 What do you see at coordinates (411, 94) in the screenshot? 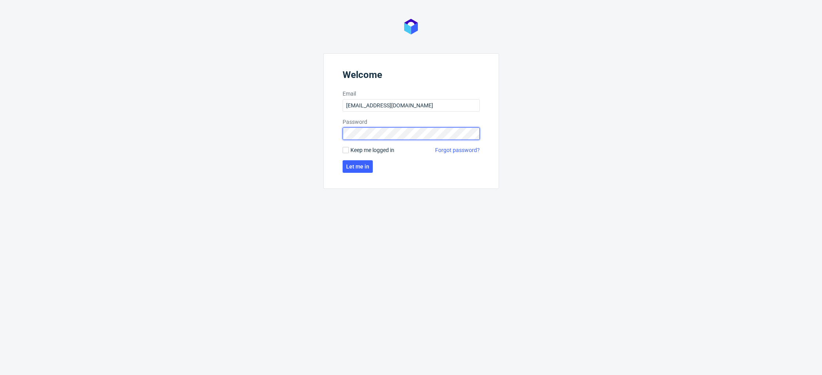
I see `label: Email` at bounding box center [411, 94].